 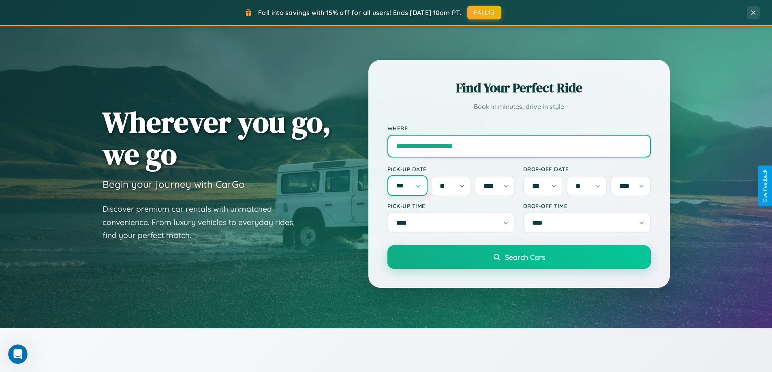 I want to click on div: Give Feedback, so click(x=765, y=186).